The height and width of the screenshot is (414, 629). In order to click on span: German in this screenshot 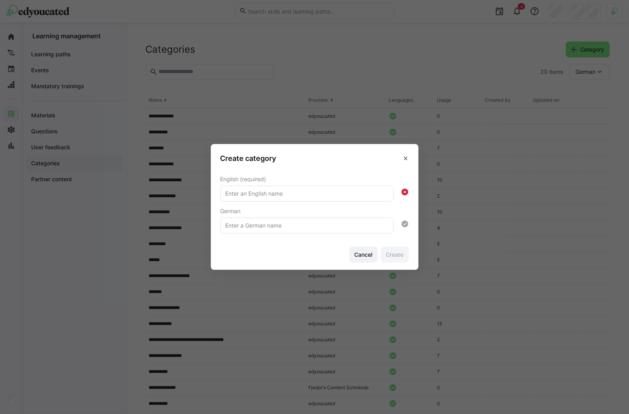, I will do `click(230, 211)`.